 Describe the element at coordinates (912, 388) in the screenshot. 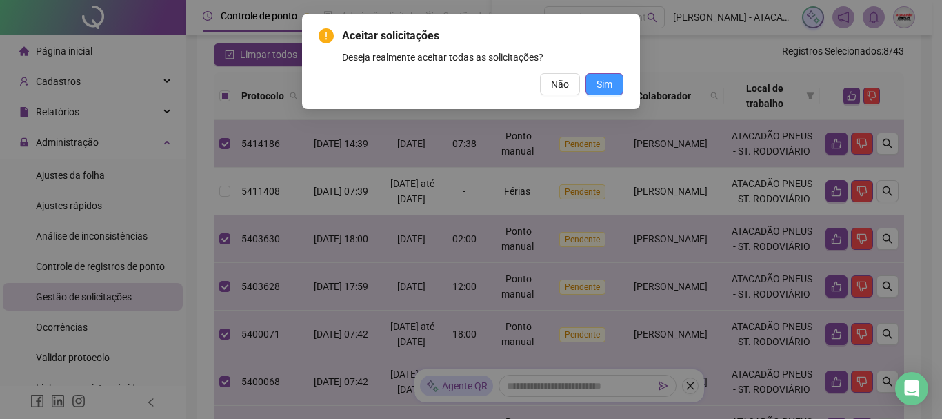

I see `div: Open Intercom Messenger` at that location.